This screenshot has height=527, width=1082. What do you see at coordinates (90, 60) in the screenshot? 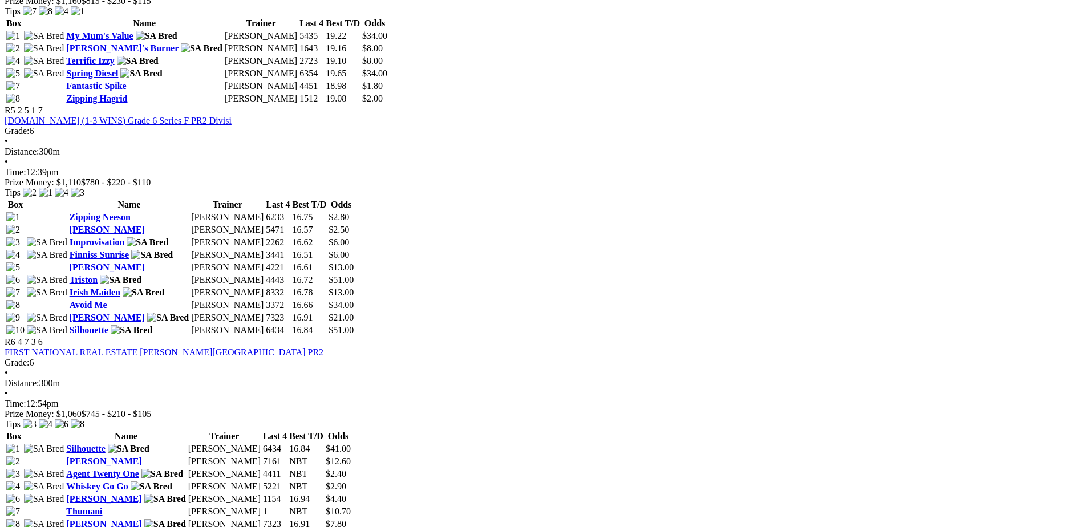
I see `a: Terrific Izzy` at bounding box center [90, 60].